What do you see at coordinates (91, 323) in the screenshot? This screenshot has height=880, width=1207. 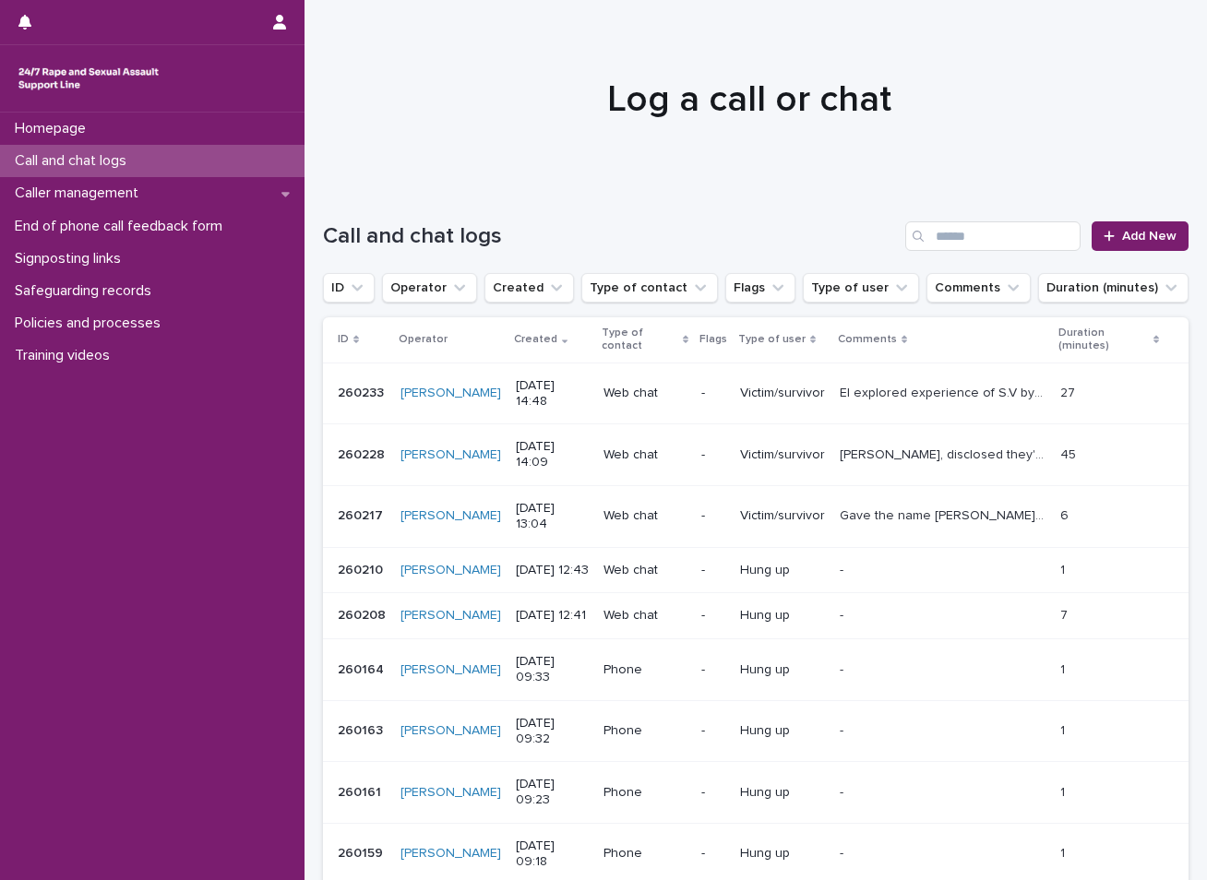 I see `p: Policies and processes` at bounding box center [91, 323].